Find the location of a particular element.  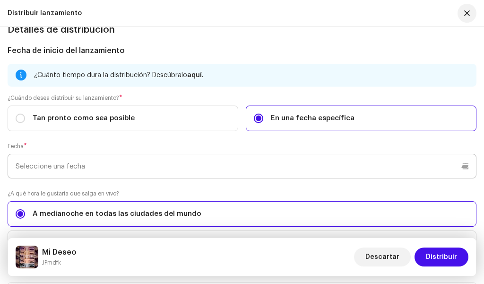

div: Distribuir lanzamiento is located at coordinates (44, 13).